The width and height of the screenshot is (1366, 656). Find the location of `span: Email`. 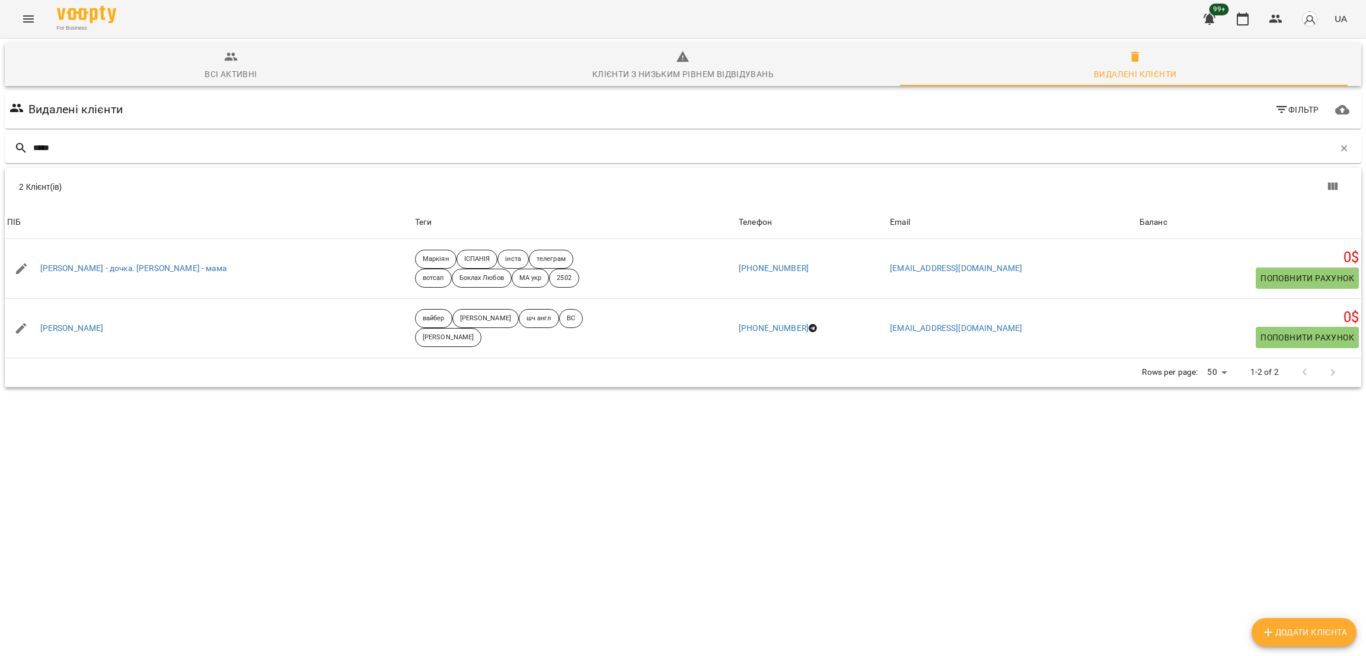

span: Email is located at coordinates (1012, 222).